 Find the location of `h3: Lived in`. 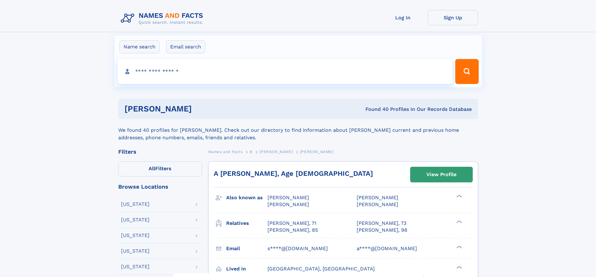

h3: Lived in is located at coordinates (247, 269).